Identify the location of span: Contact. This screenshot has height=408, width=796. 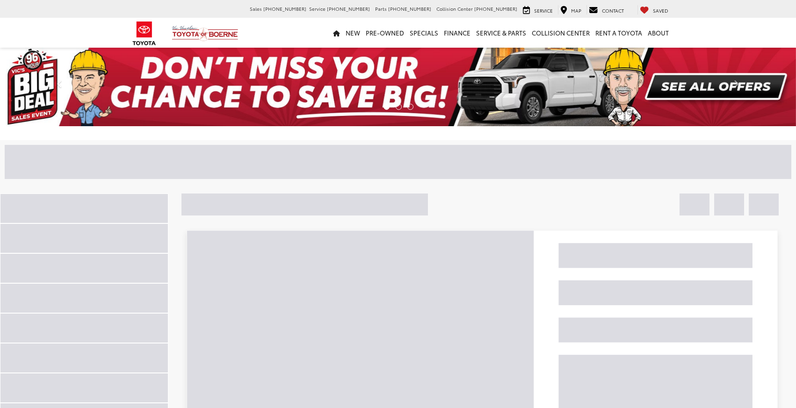
(613, 10).